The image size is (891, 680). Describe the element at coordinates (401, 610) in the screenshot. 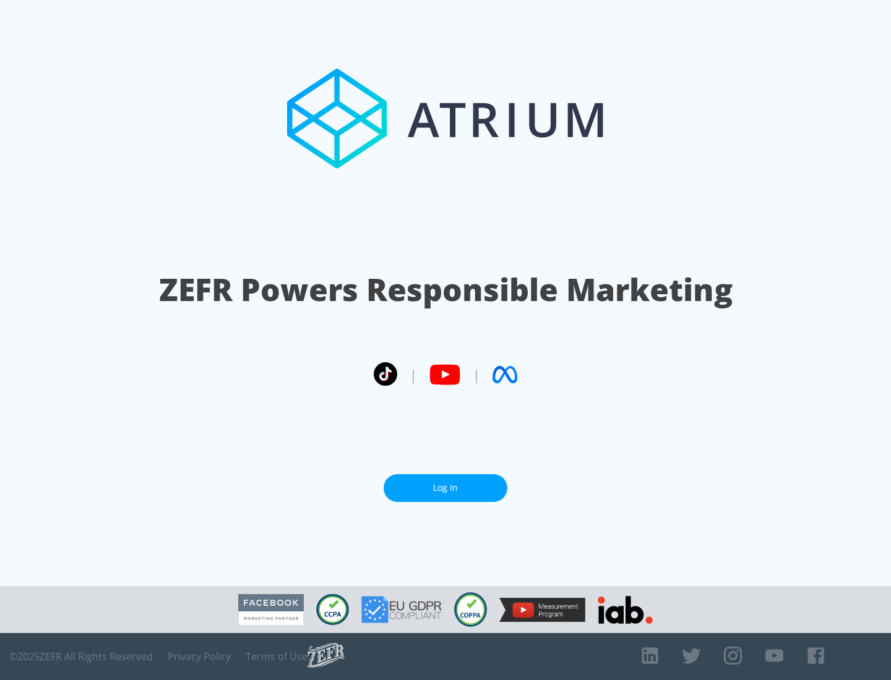

I see `img: GDPR Compliant` at that location.